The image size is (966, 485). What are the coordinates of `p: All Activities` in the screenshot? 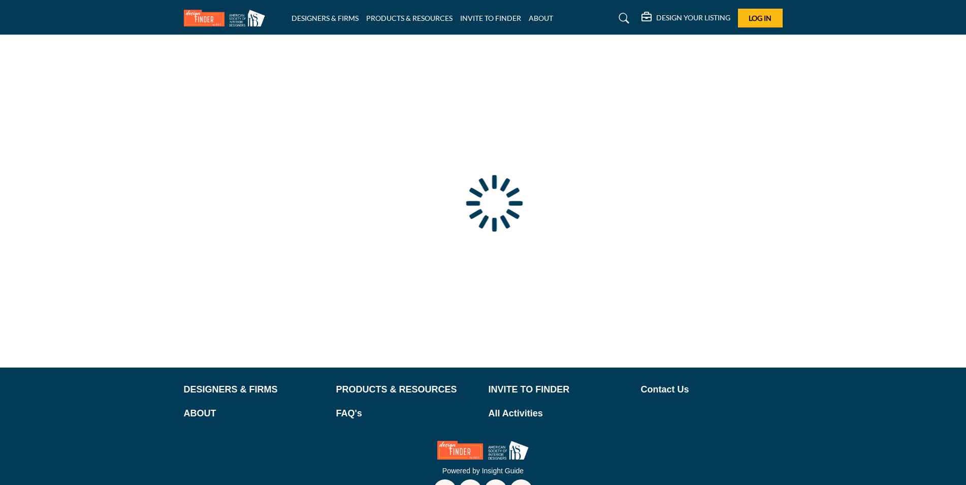 It's located at (559, 413).